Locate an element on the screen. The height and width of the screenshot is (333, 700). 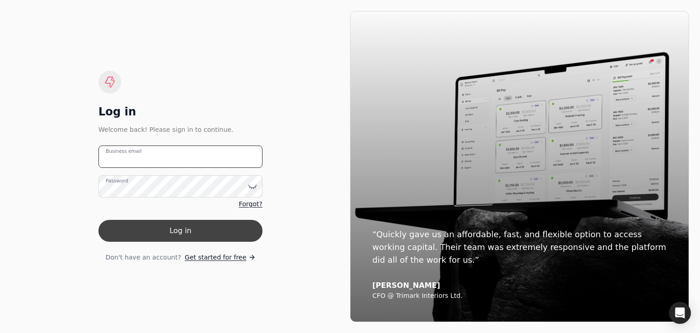
span: Get started for free is located at coordinates (215, 257).